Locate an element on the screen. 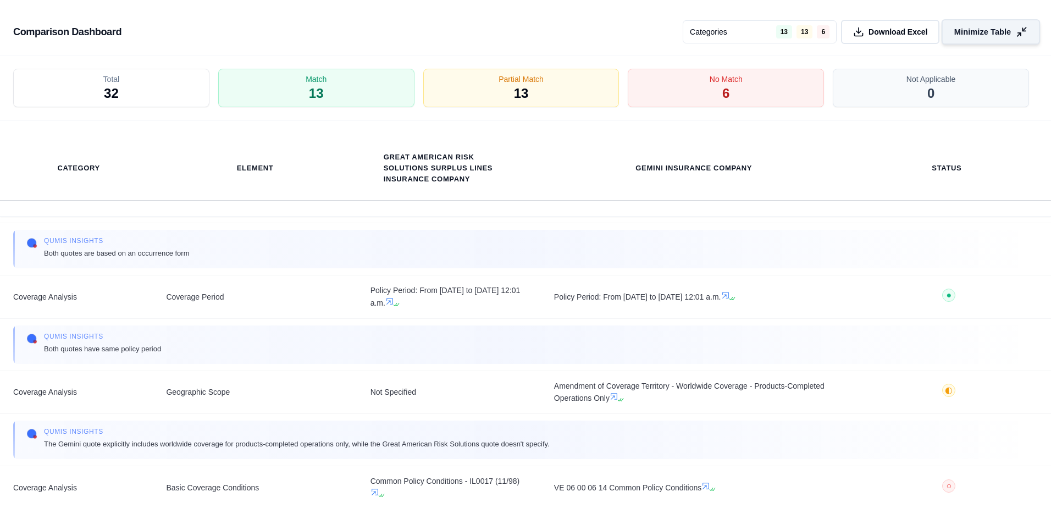  span: Common Policy Conditions - IL0017 (11/98) is located at coordinates (449, 488).